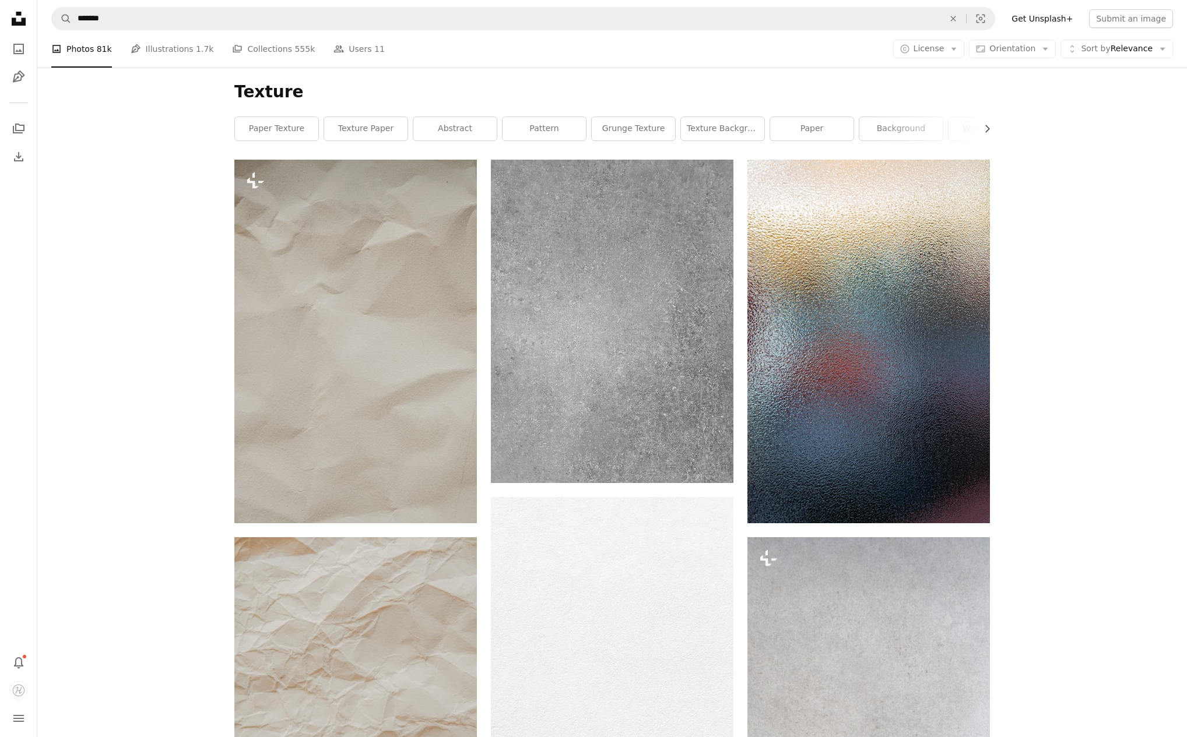 Image resolution: width=1187 pixels, height=737 pixels. What do you see at coordinates (276, 129) in the screenshot?
I see `a: paper texture` at bounding box center [276, 129].